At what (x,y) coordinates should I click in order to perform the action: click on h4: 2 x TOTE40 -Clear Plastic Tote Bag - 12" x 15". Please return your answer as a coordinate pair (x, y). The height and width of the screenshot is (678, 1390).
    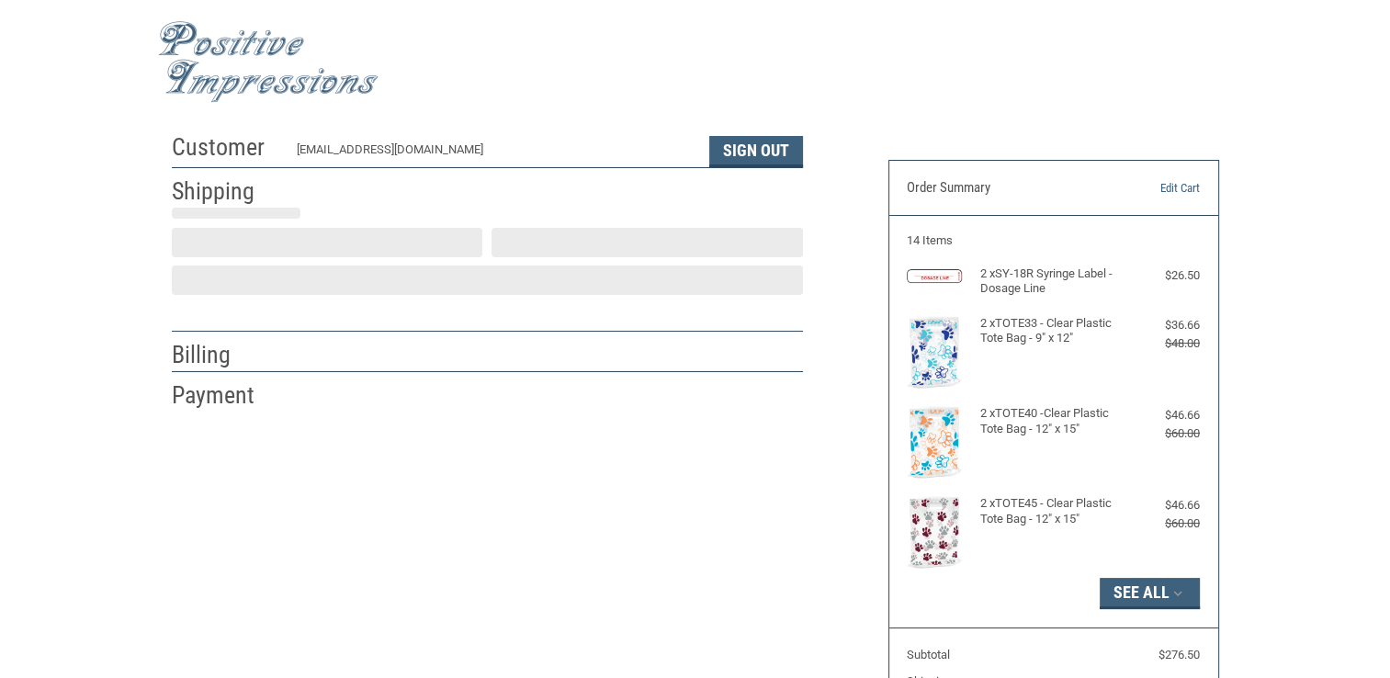
    Looking at the image, I should click on (1051, 421).